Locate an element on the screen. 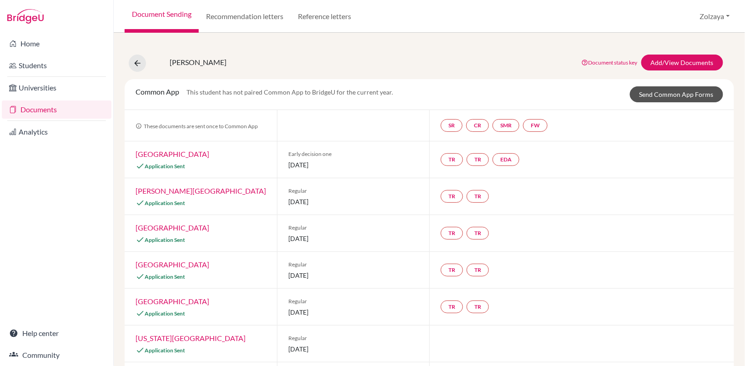 The width and height of the screenshot is (745, 366). a: Students is located at coordinates (56, 65).